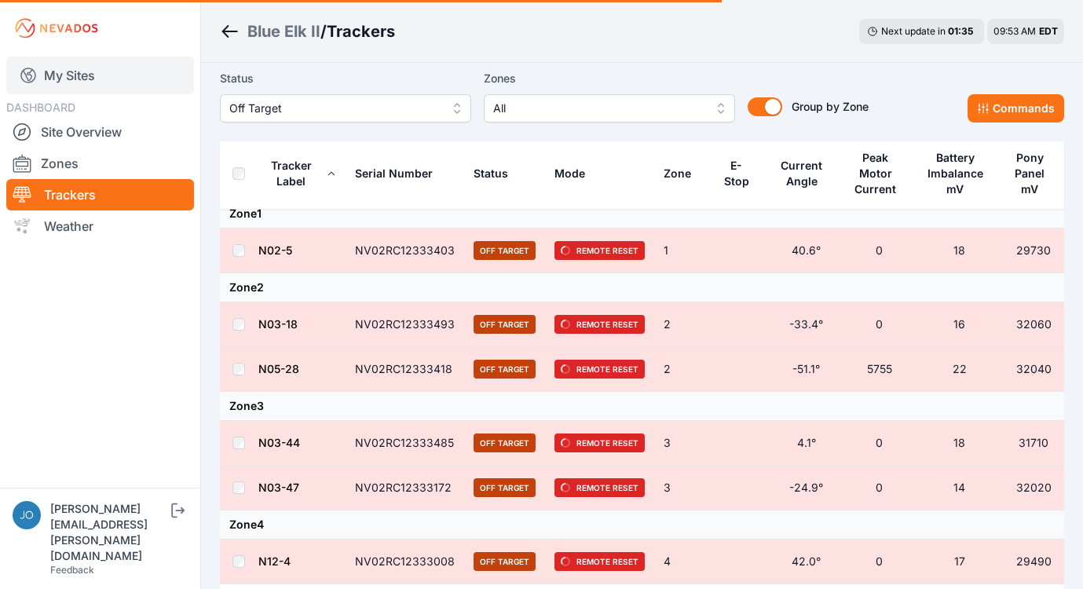 The width and height of the screenshot is (1083, 589). What do you see at coordinates (405, 369) in the screenshot?
I see `td: NV02RC12333418` at bounding box center [405, 369].